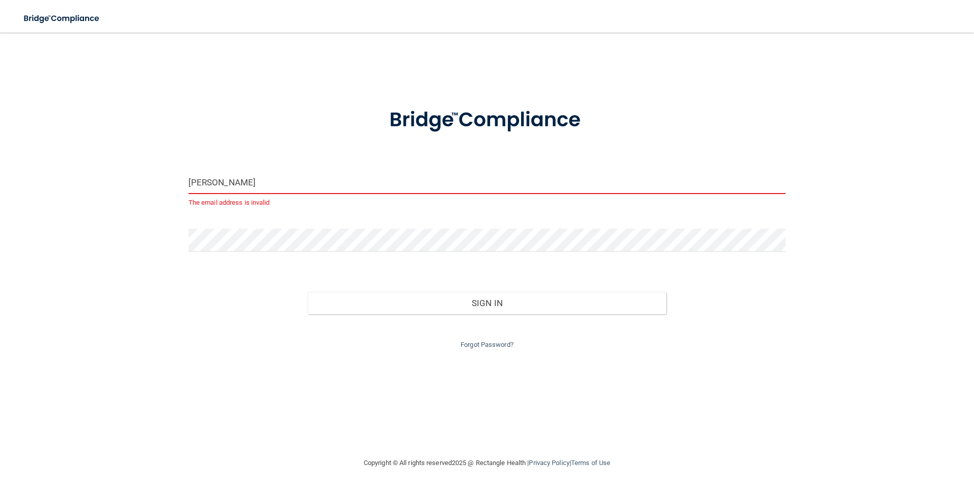 This screenshot has height=490, width=974. What do you see at coordinates (590, 463) in the screenshot?
I see `a: Terms of Use` at bounding box center [590, 463].